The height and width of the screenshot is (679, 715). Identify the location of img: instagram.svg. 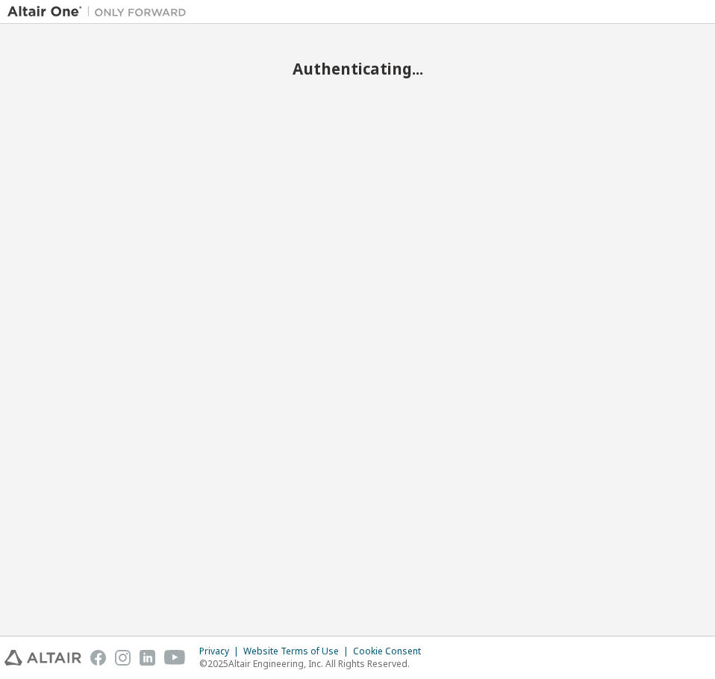
(122, 657).